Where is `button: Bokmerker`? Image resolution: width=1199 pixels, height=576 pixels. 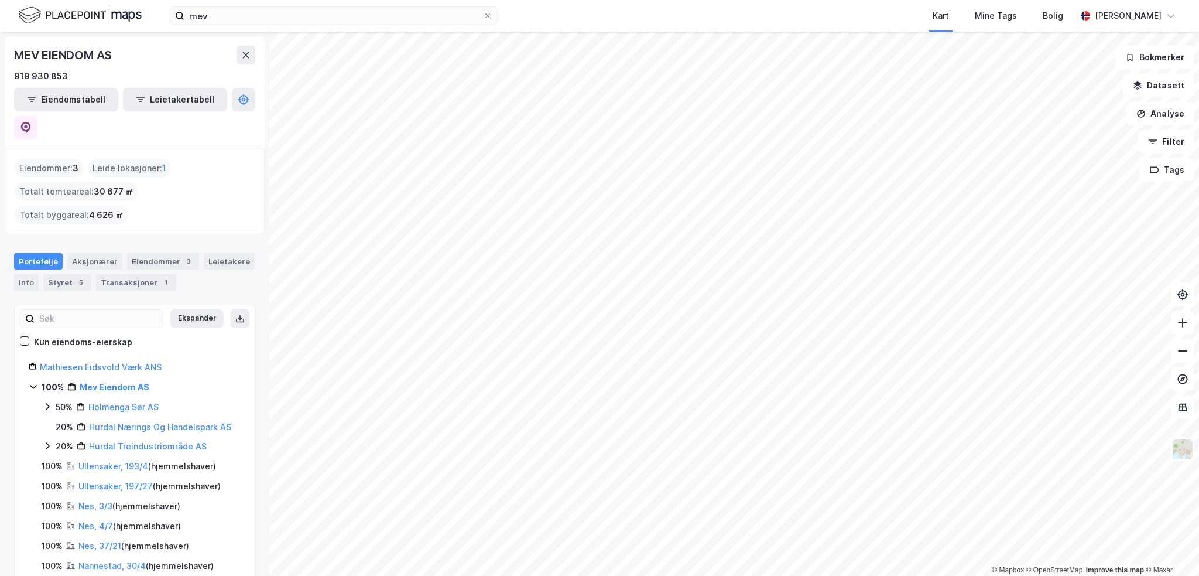
button: Bokmerker is located at coordinates (1155, 57).